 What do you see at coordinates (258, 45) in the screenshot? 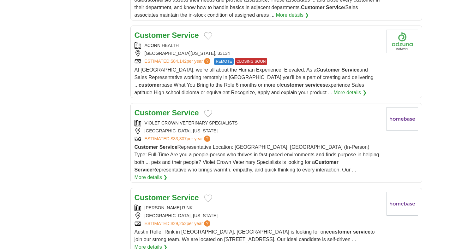
I see `div: ACORN HEALTH` at bounding box center [258, 45].